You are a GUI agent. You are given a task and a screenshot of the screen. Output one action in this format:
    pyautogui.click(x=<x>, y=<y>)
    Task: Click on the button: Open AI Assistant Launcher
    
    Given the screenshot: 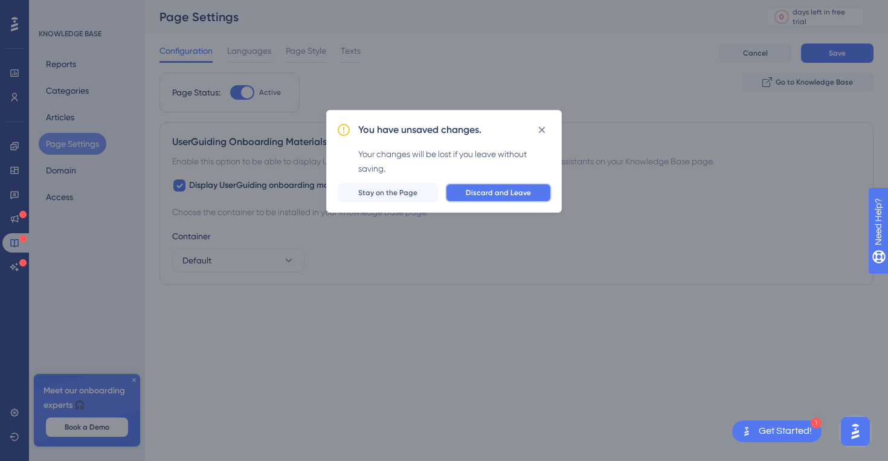 What is the action you would take?
    pyautogui.click(x=18, y=18)
    